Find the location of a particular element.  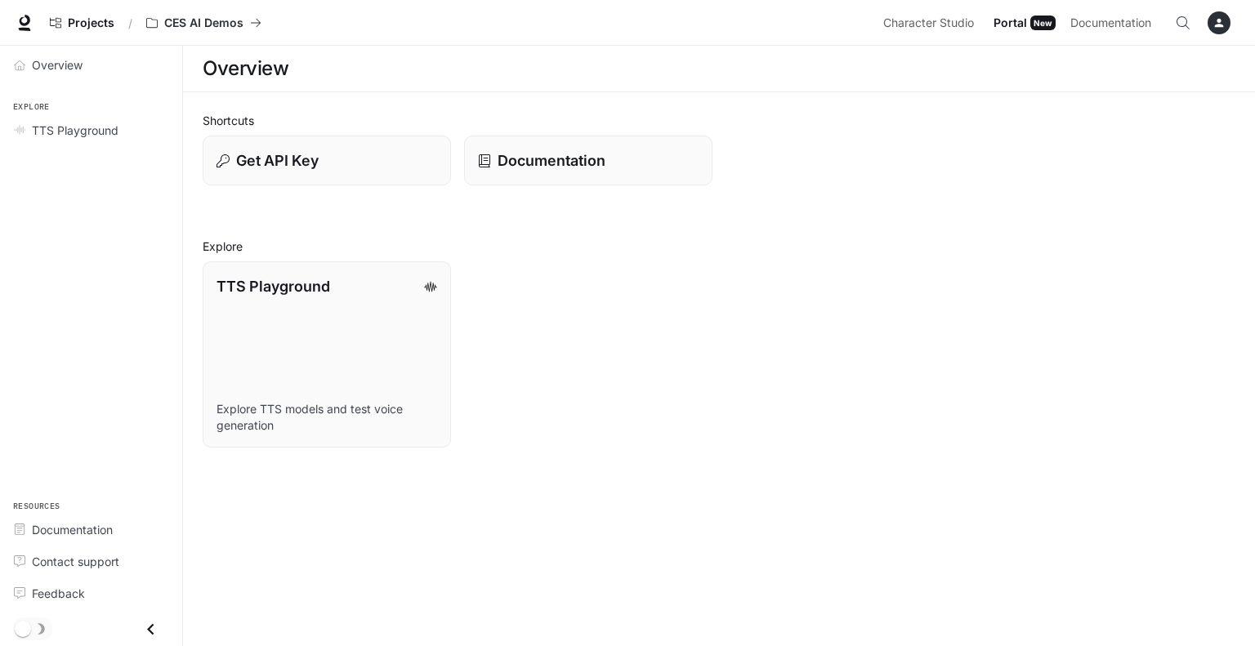

button: Open Command Menu is located at coordinates (1183, 23).